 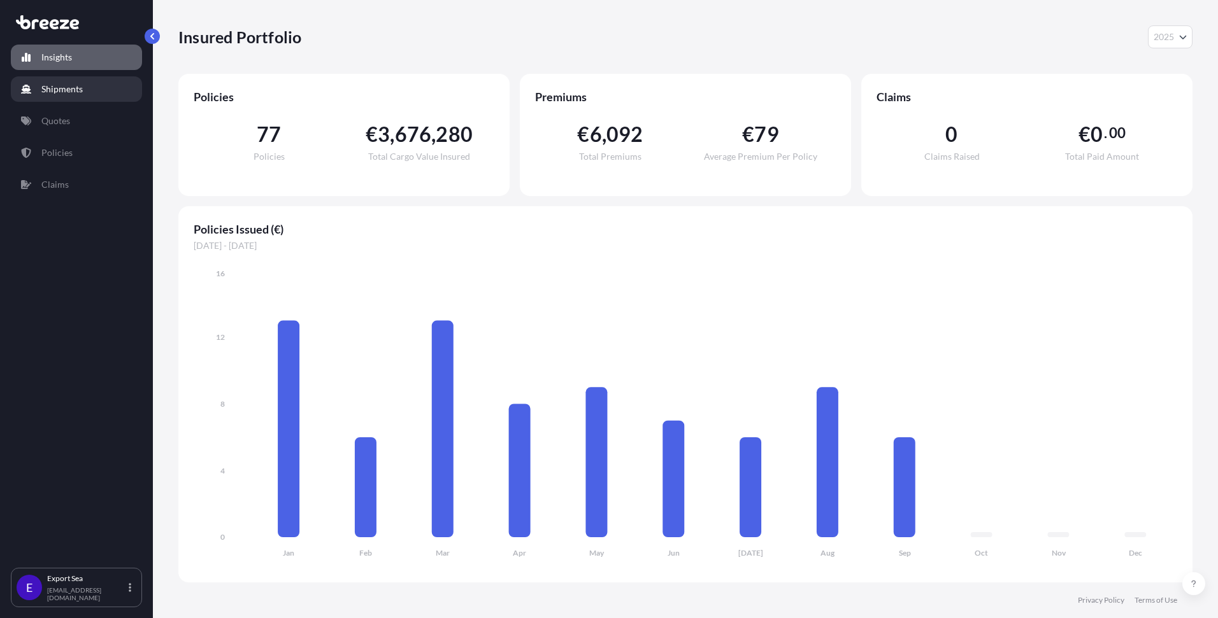 What do you see at coordinates (1101, 601) in the screenshot?
I see `a: Privacy Policy` at bounding box center [1101, 601].